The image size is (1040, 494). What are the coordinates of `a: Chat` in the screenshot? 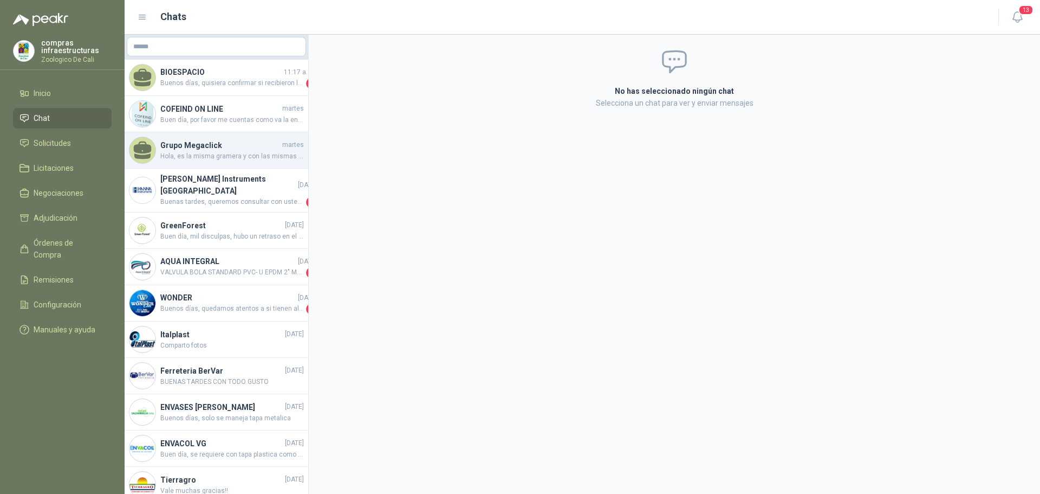 It's located at (62, 118).